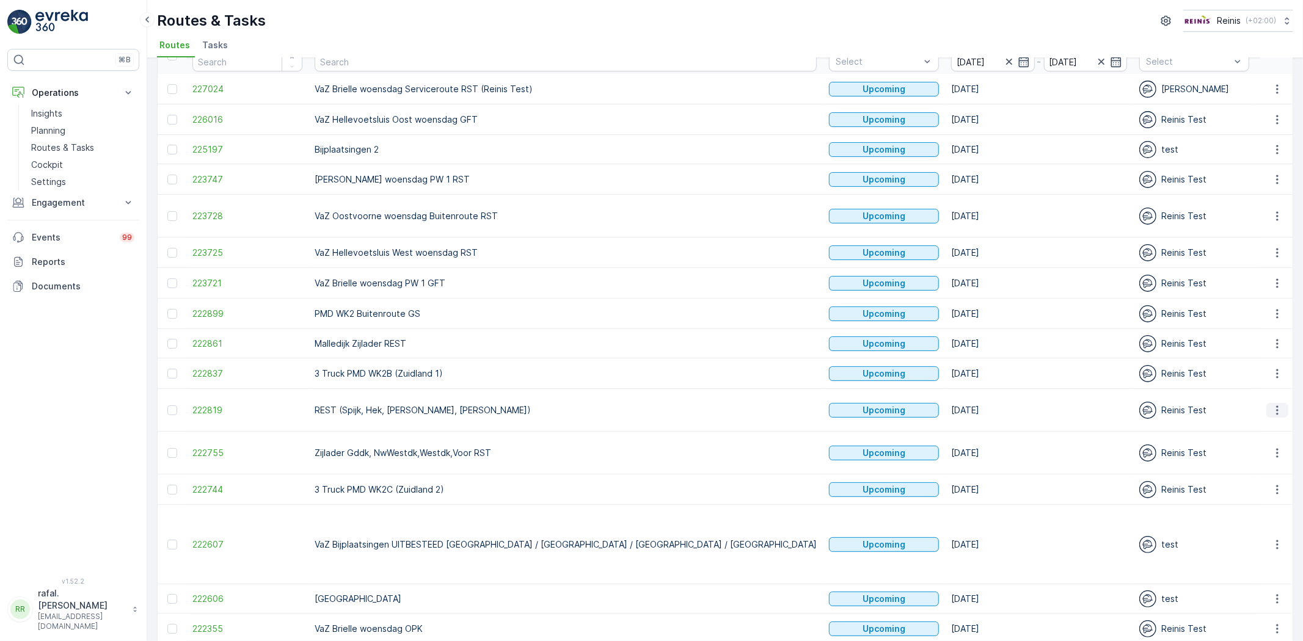  Describe the element at coordinates (73, 238) in the screenshot. I see `a: Events99` at that location.